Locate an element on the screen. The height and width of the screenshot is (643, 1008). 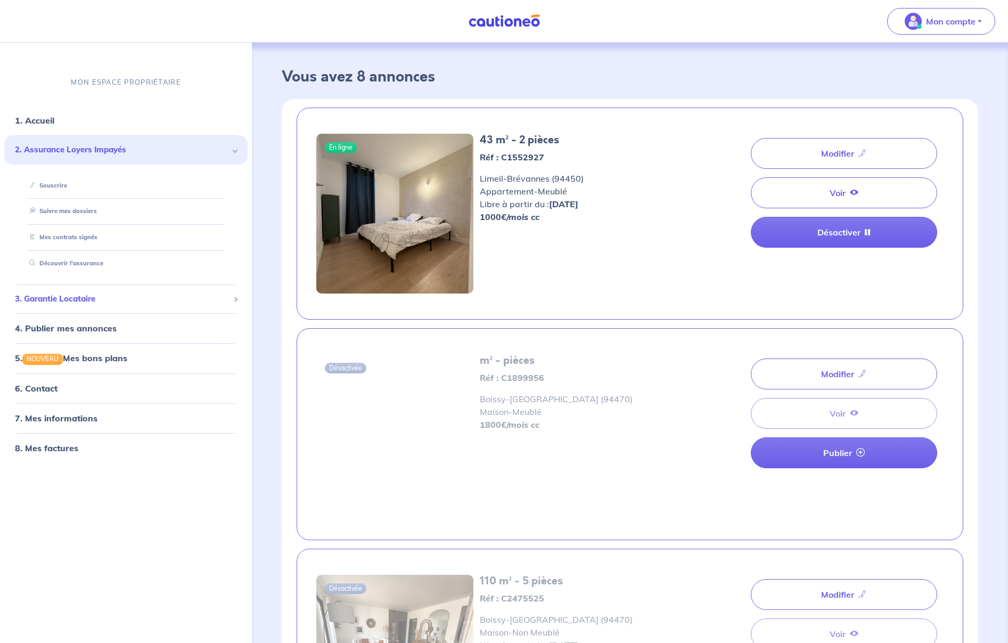
strong: Réf : C1552927 is located at coordinates (512, 157).